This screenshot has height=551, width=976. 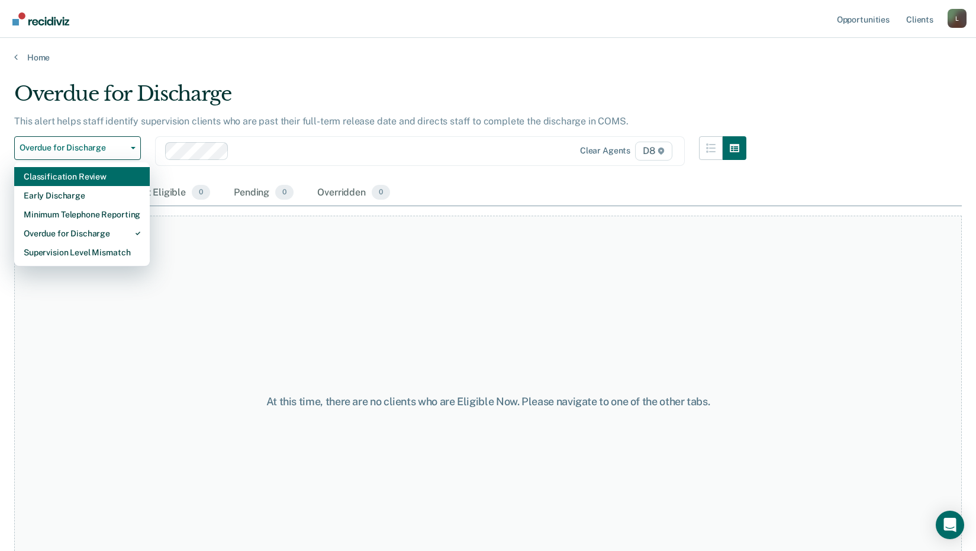 I want to click on span: Overdue for Discharge, so click(x=73, y=147).